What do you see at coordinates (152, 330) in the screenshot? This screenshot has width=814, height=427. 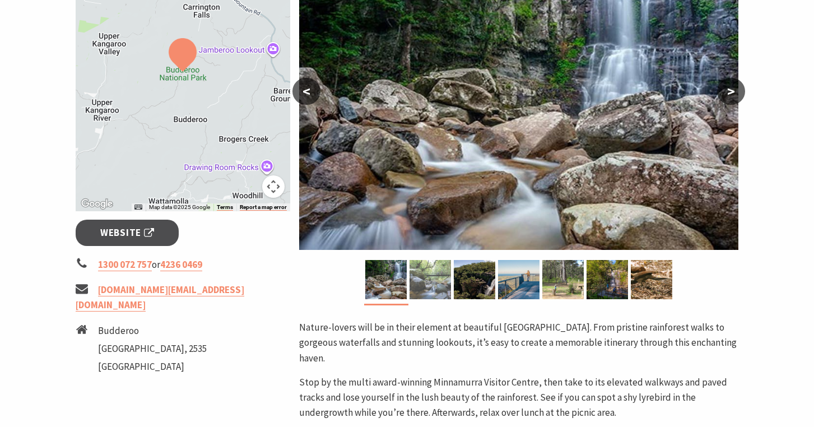 I see `li: Budderoo` at bounding box center [152, 330].